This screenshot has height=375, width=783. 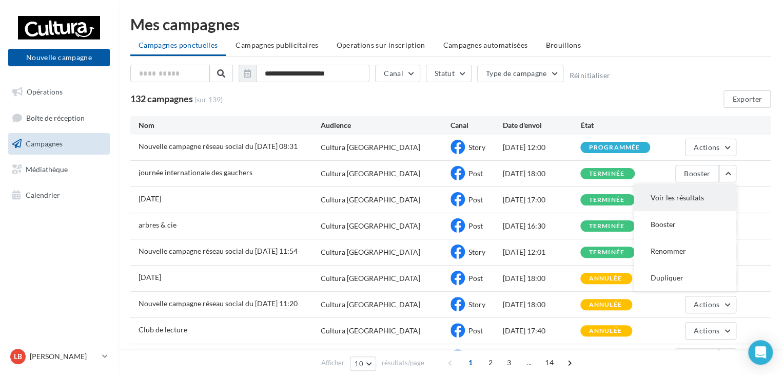 What do you see at coordinates (45, 91) in the screenshot?
I see `span: Opérations` at bounding box center [45, 91].